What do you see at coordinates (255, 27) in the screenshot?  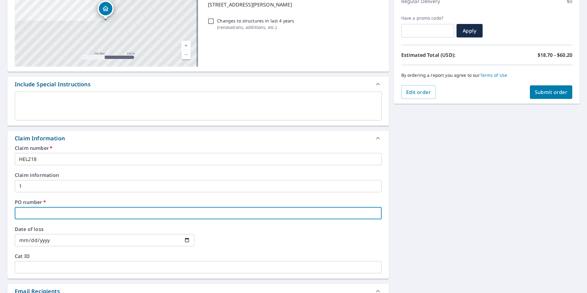 I see `p: ( renovations, additions, etc. )` at bounding box center [255, 27].